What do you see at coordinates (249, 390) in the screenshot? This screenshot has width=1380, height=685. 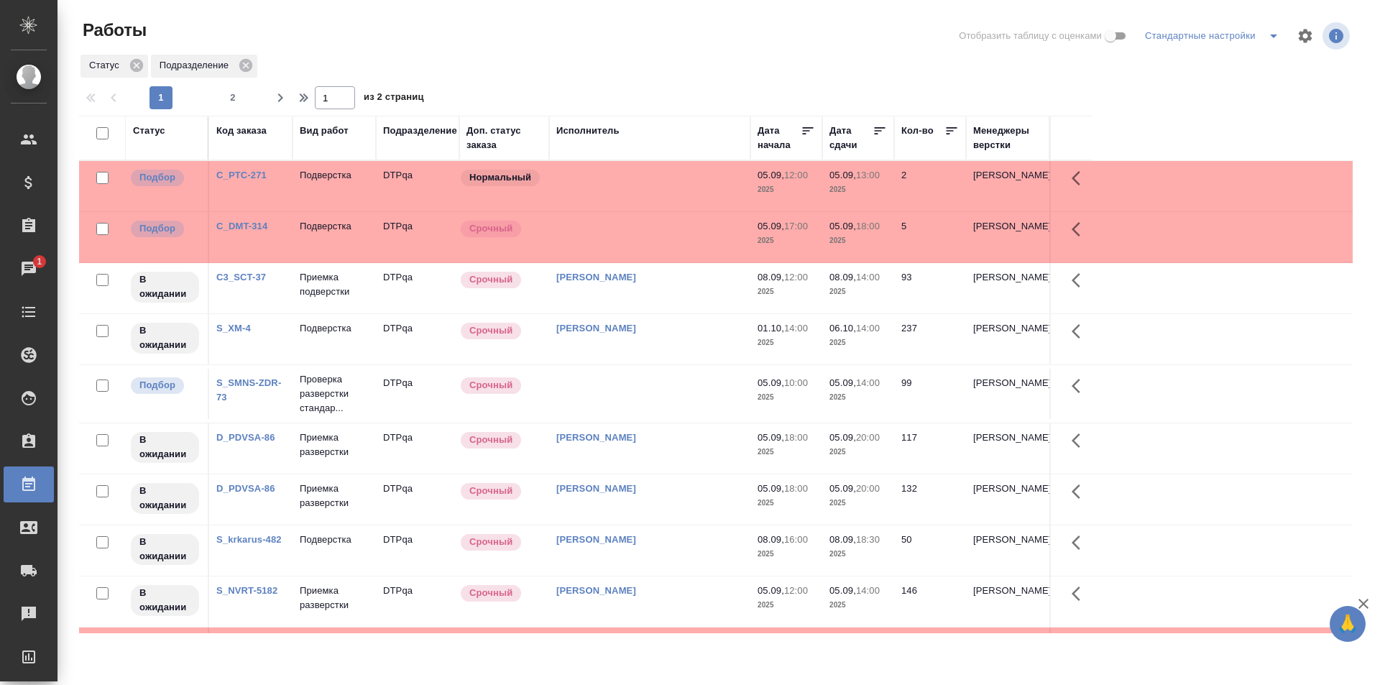 I see `a: S_SMNS-ZDR-73` at bounding box center [249, 390].